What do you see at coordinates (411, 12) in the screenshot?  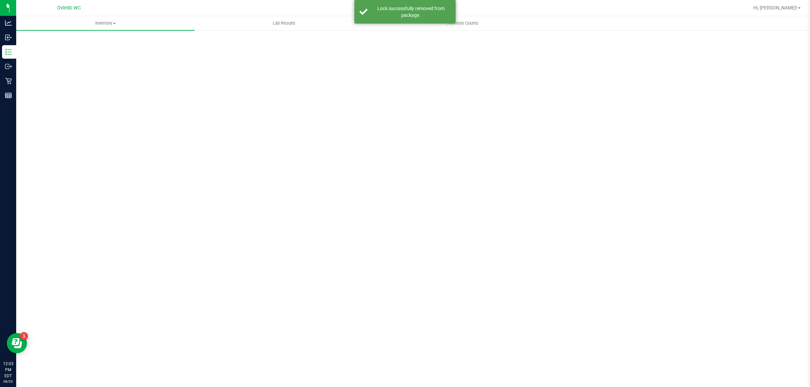 I see `div: Lock successfully removed from package.` at bounding box center [411, 12].